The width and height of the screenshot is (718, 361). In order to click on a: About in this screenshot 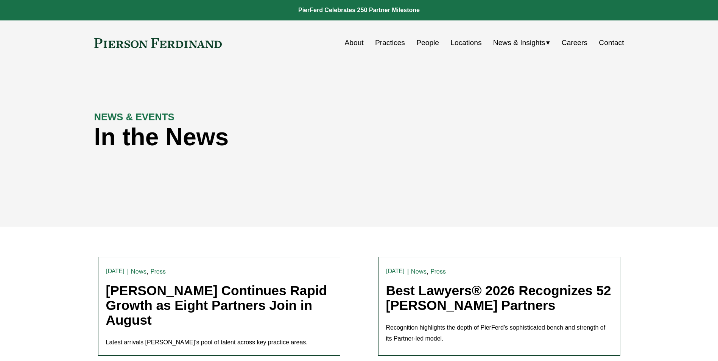, I will do `click(354, 43)`.